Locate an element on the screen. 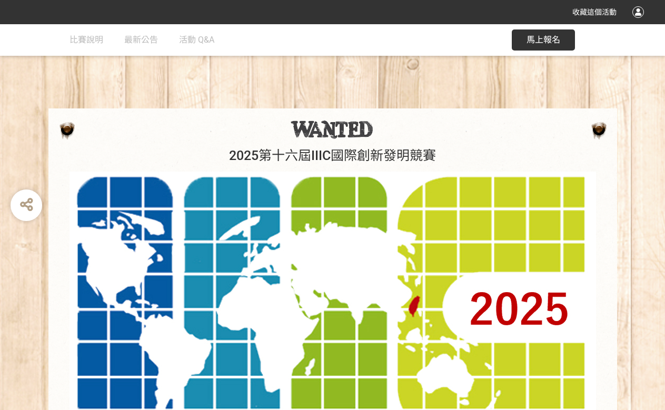 Image resolution: width=665 pixels, height=410 pixels. span: 比賽說明 is located at coordinates (86, 39).